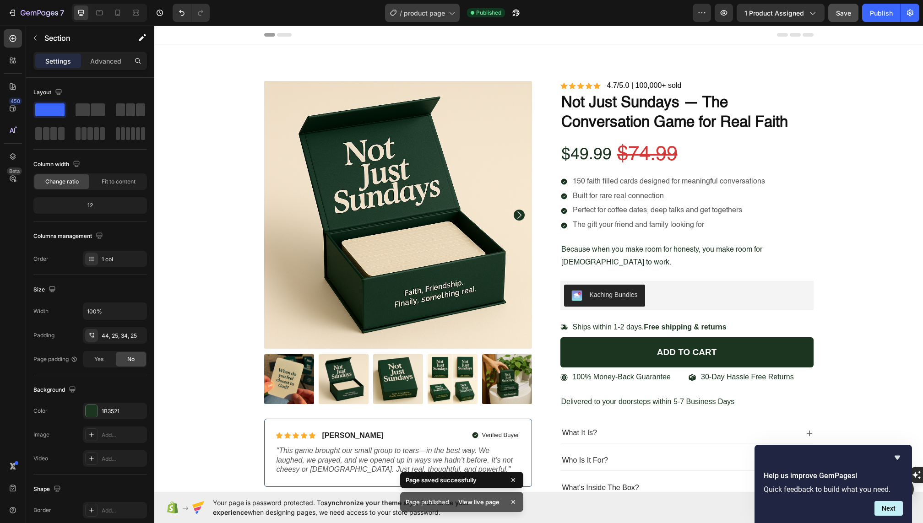 The height and width of the screenshot is (523, 923). I want to click on button: Add to cart, so click(532, 327).